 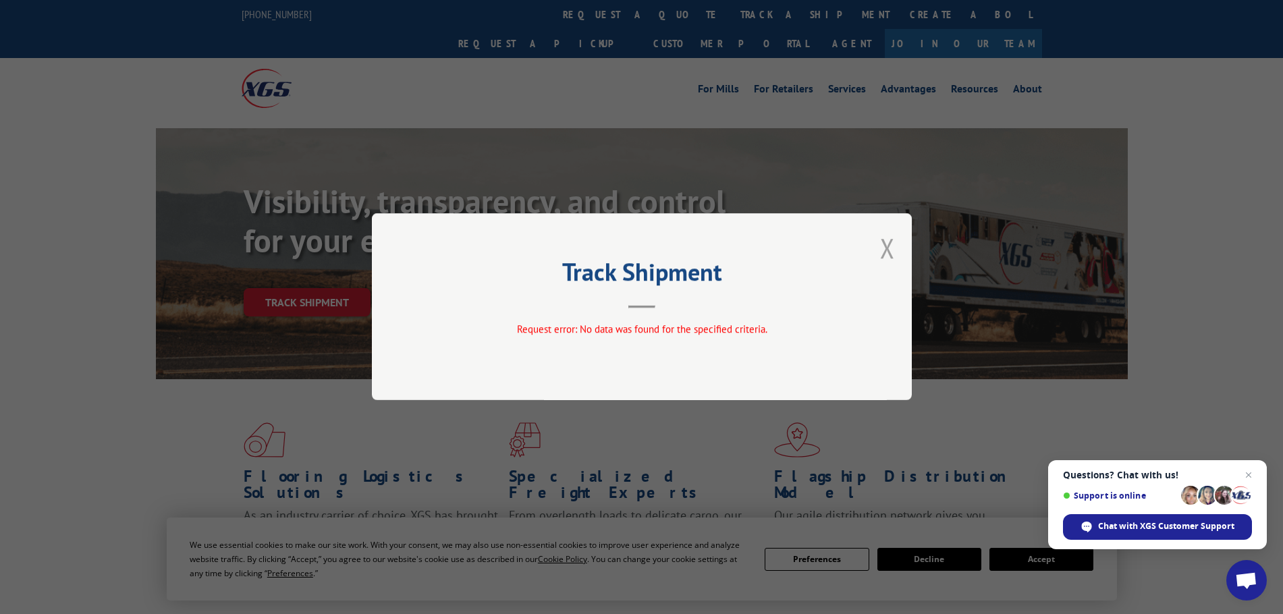 What do you see at coordinates (887, 248) in the screenshot?
I see `button: Close modal` at bounding box center [887, 248].